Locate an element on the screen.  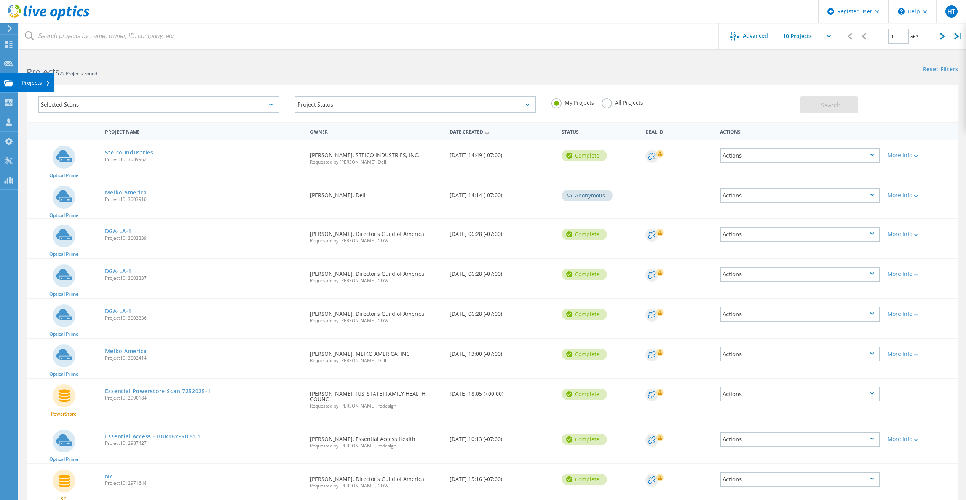
span: Project ID: 3003336 is located at coordinates (204, 318).